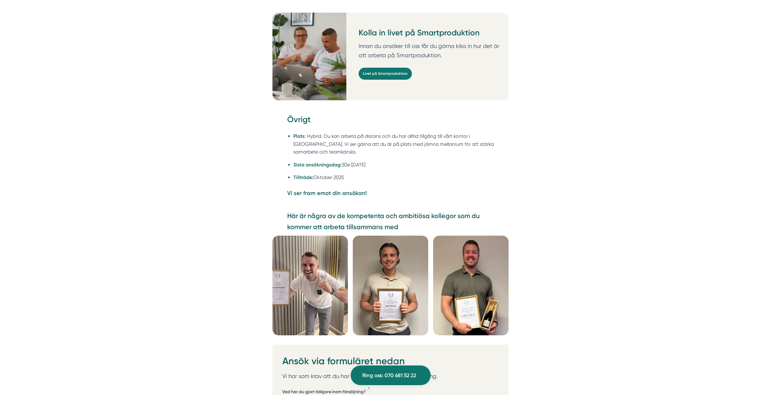 The width and height of the screenshot is (781, 395). What do you see at coordinates (391, 363) in the screenshot?
I see `h2: Ansök via formuläret nedan` at bounding box center [391, 363].